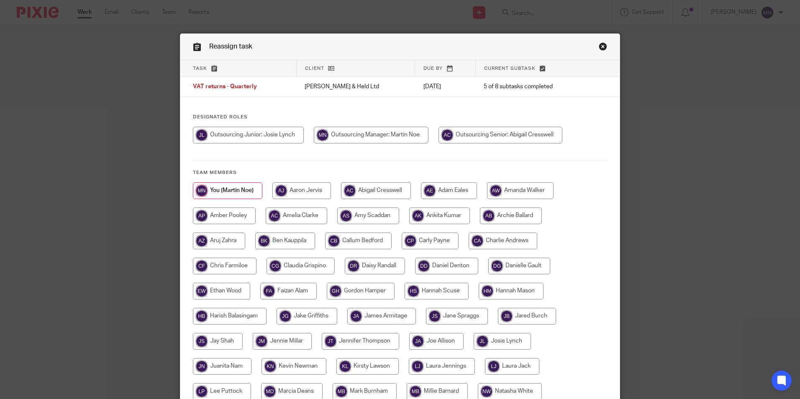 The image size is (800, 399). Describe the element at coordinates (225, 87) in the screenshot. I see `span: VAT returns - Quarterly` at that location.